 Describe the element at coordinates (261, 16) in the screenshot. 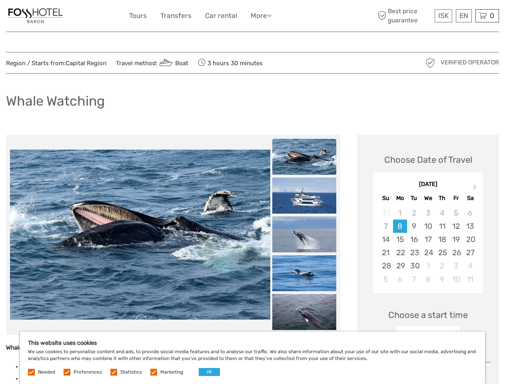

I see `a: More` at that location.